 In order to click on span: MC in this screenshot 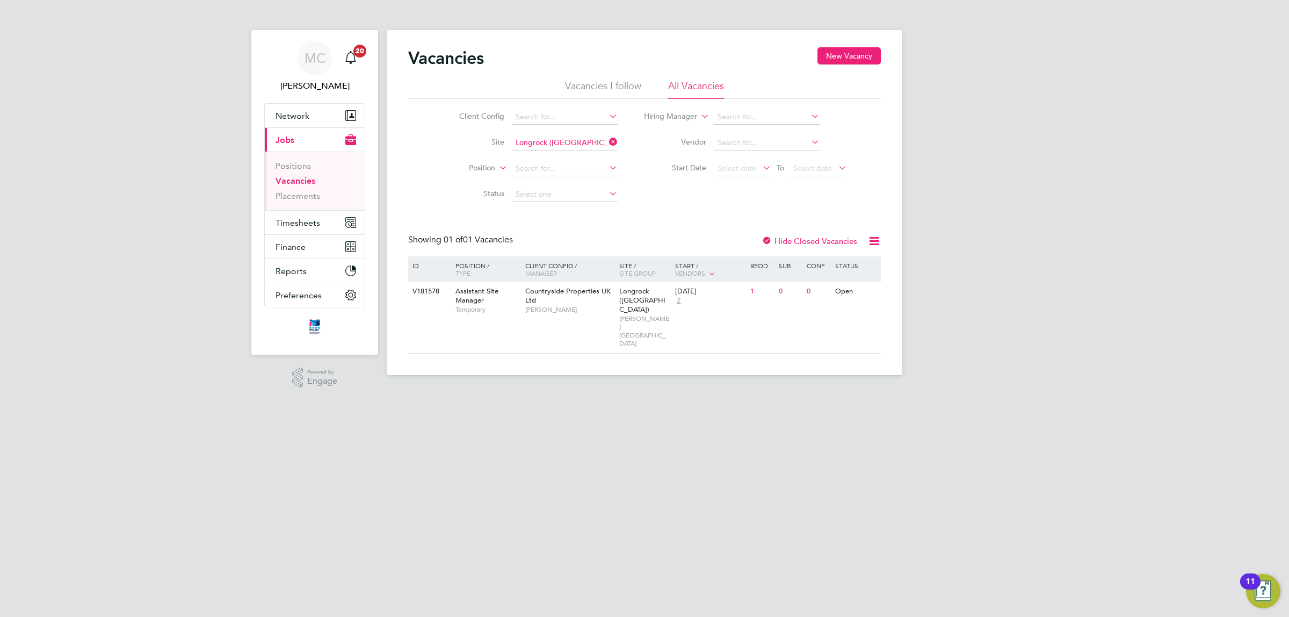, I will do `click(315, 58)`.